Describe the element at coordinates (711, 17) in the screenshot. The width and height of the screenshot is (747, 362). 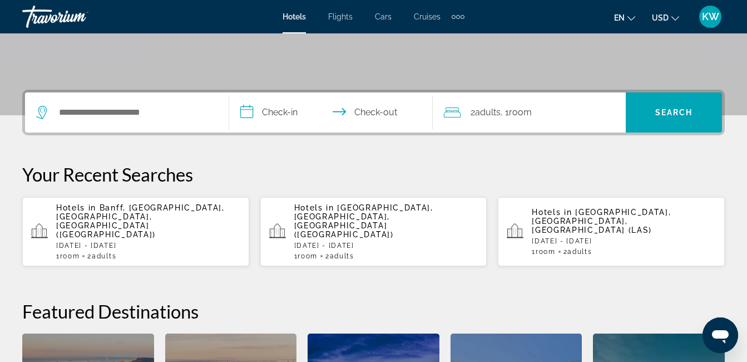
I see `span: KW` at that location.